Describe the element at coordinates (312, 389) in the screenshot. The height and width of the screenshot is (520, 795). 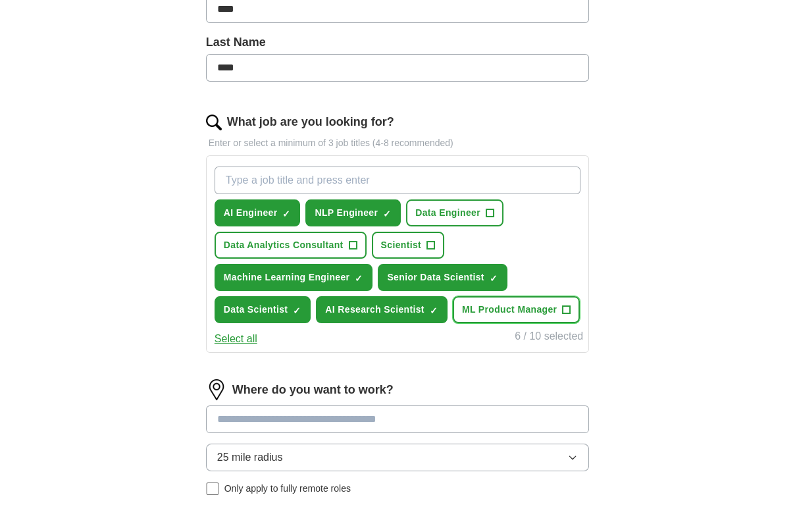
I see `label: Where do you want to work?` at that location.